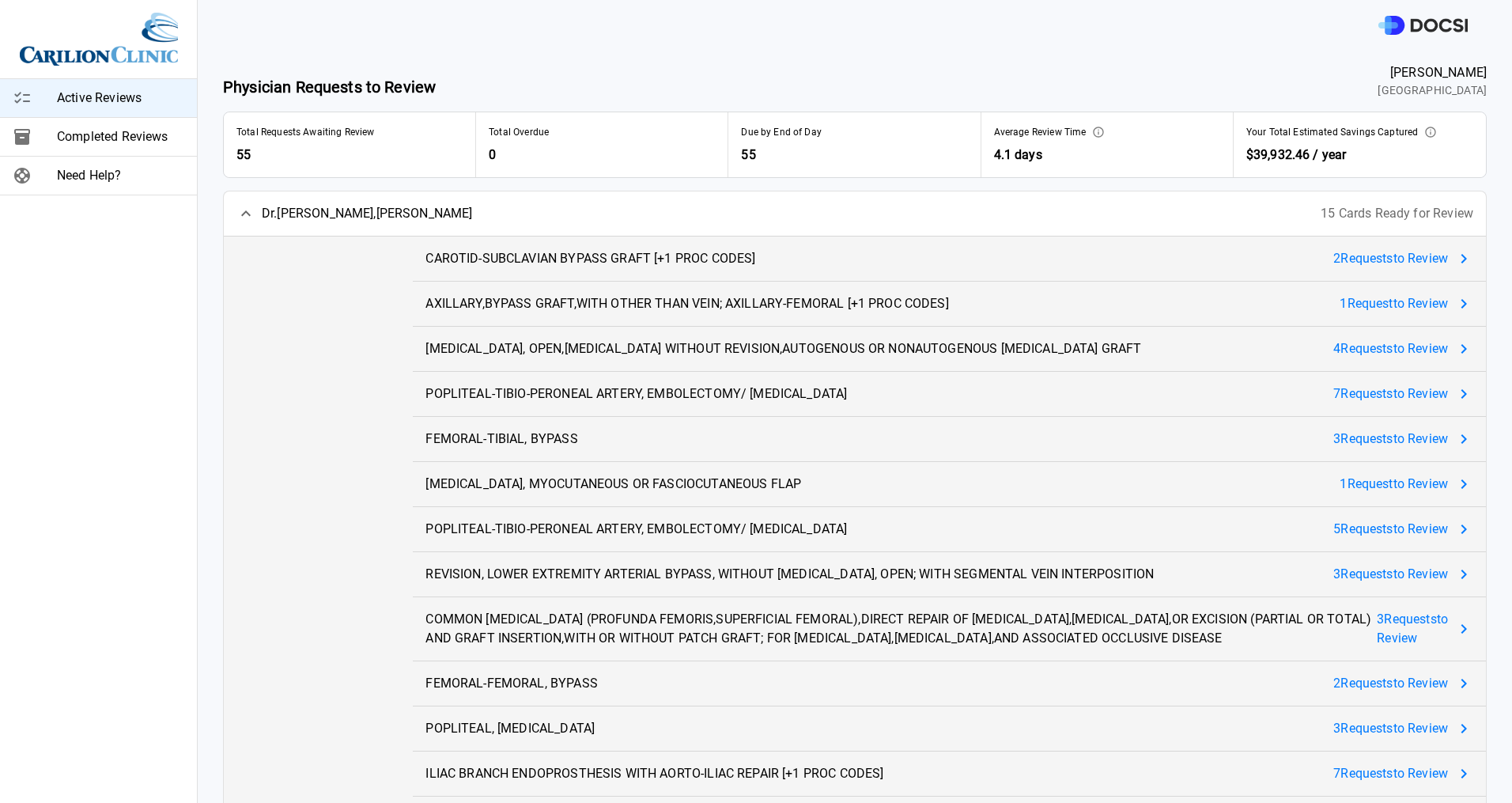 This screenshot has width=1512, height=803. Describe the element at coordinates (501, 439) in the screenshot. I see `span: FEMORAL-TIBIAL, BYPASS` at that location.